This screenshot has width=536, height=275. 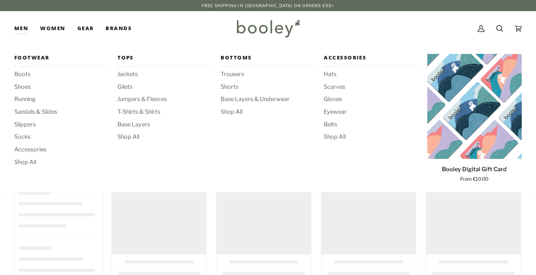 What do you see at coordinates (61, 112) in the screenshot?
I see `span: Sandals & Slides` at bounding box center [61, 112].